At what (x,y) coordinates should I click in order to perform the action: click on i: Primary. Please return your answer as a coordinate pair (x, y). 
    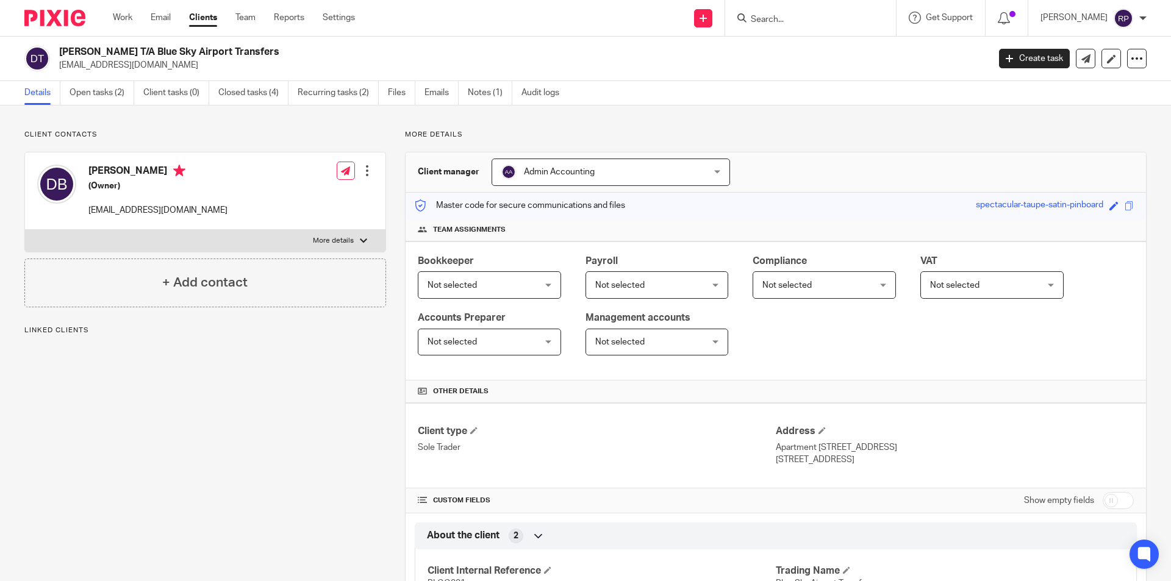
    Looking at the image, I should click on (179, 171).